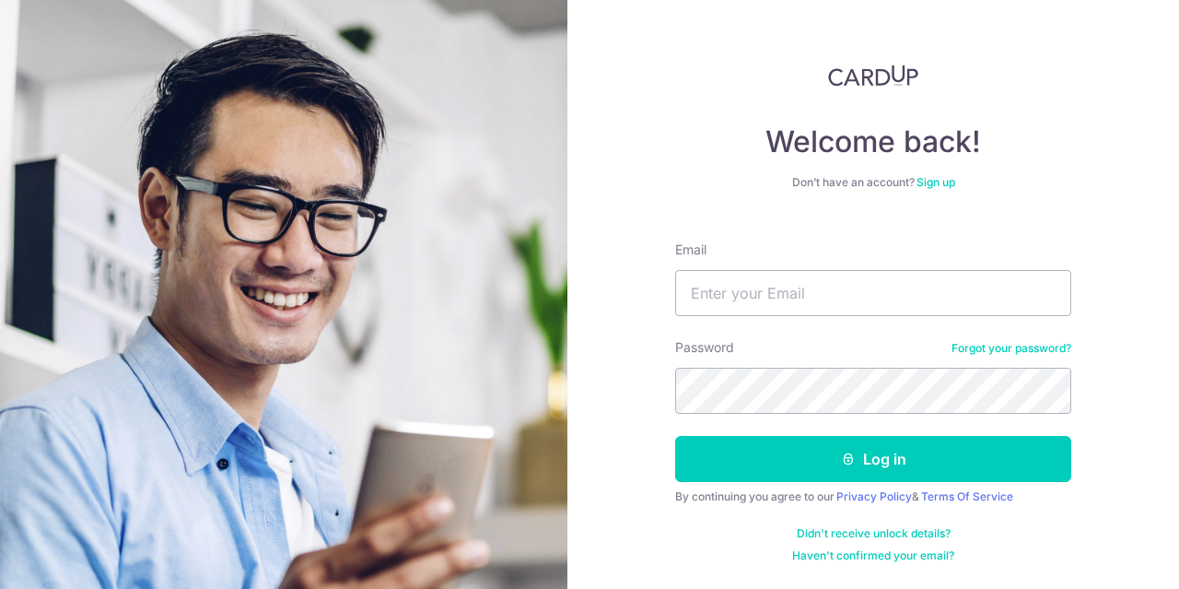 This screenshot has width=1179, height=589. I want to click on button: Log in, so click(873, 459).